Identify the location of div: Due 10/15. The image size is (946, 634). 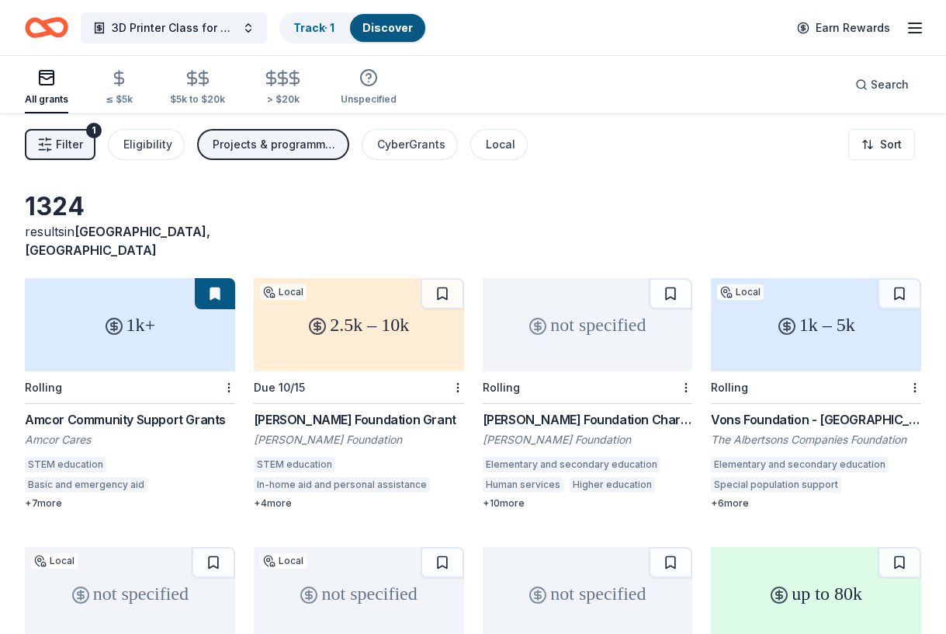
(280, 387).